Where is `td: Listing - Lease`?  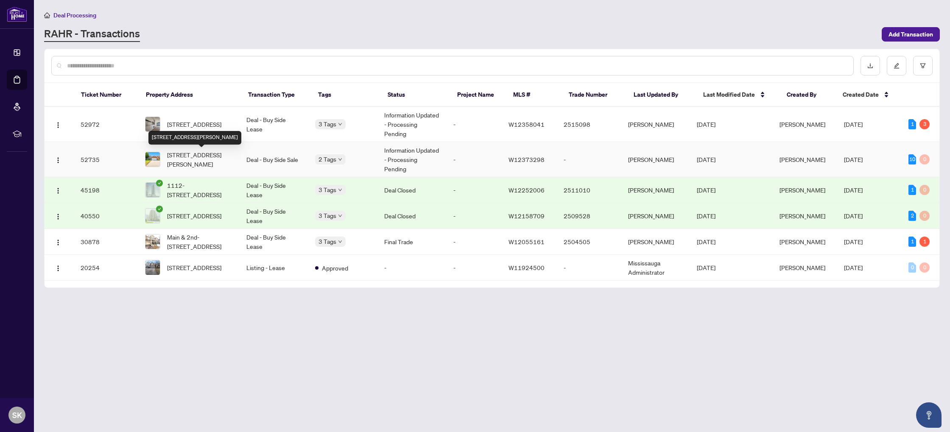
td: Listing - Lease is located at coordinates (274, 268).